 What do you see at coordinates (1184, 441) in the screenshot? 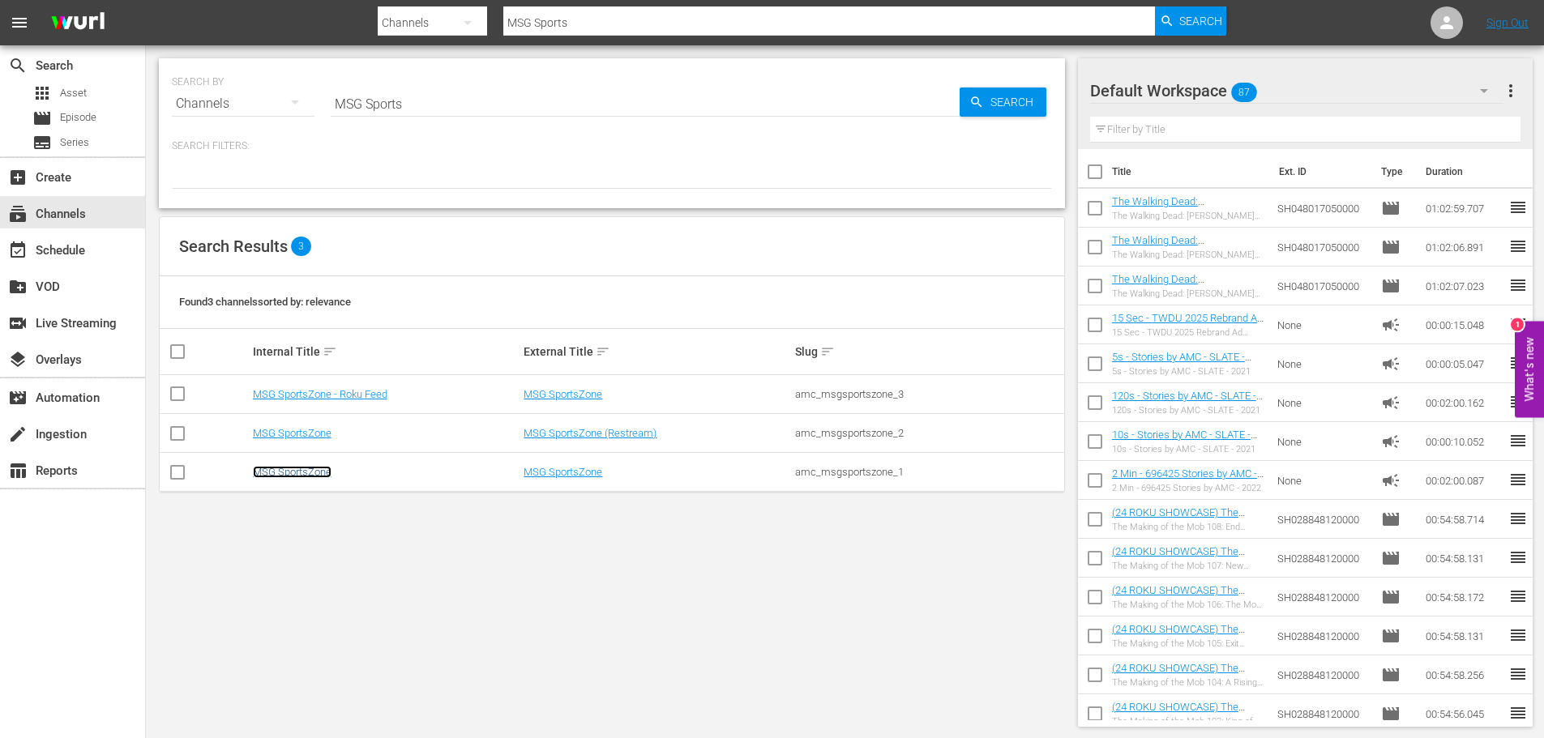
I see `a: 10s - Stories by AMC - SLATE - 2021` at bounding box center [1184, 441].